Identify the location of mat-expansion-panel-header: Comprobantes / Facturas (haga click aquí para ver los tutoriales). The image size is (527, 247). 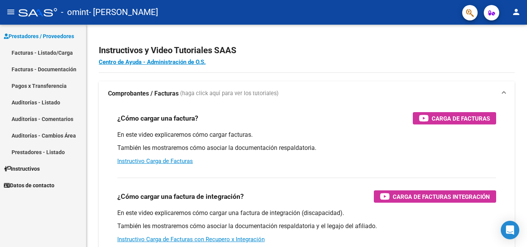
(307, 94).